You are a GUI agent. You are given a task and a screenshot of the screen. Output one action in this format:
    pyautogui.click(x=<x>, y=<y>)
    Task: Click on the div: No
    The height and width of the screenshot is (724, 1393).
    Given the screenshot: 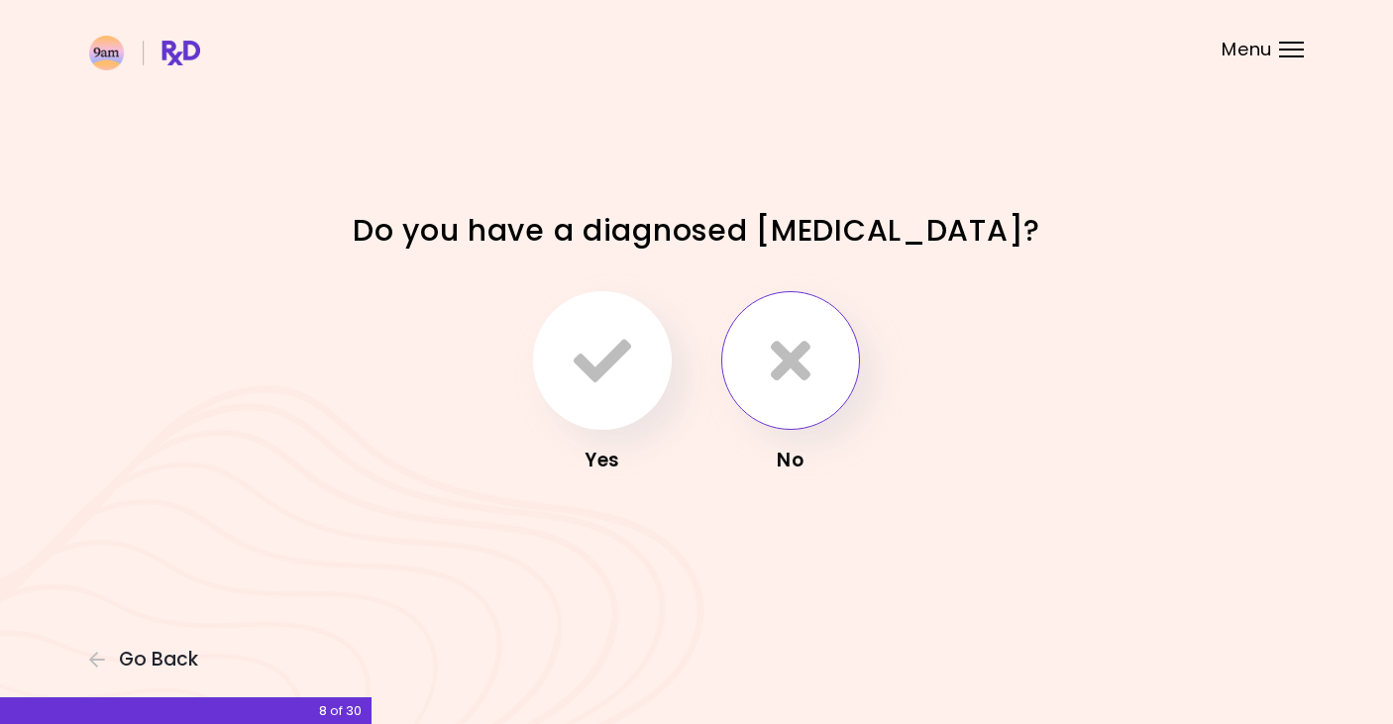 What is the action you would take?
    pyautogui.click(x=791, y=461)
    